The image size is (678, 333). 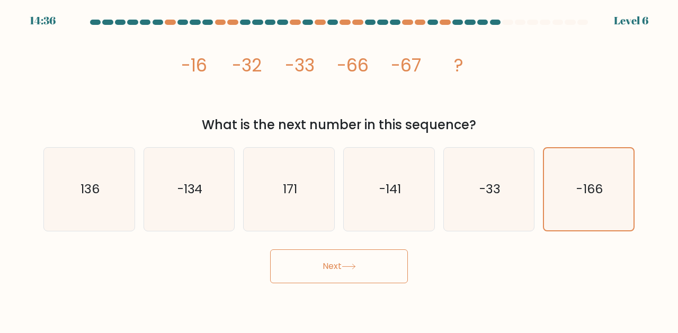 What do you see at coordinates (590, 189) in the screenshot?
I see `text: -166` at bounding box center [590, 189].